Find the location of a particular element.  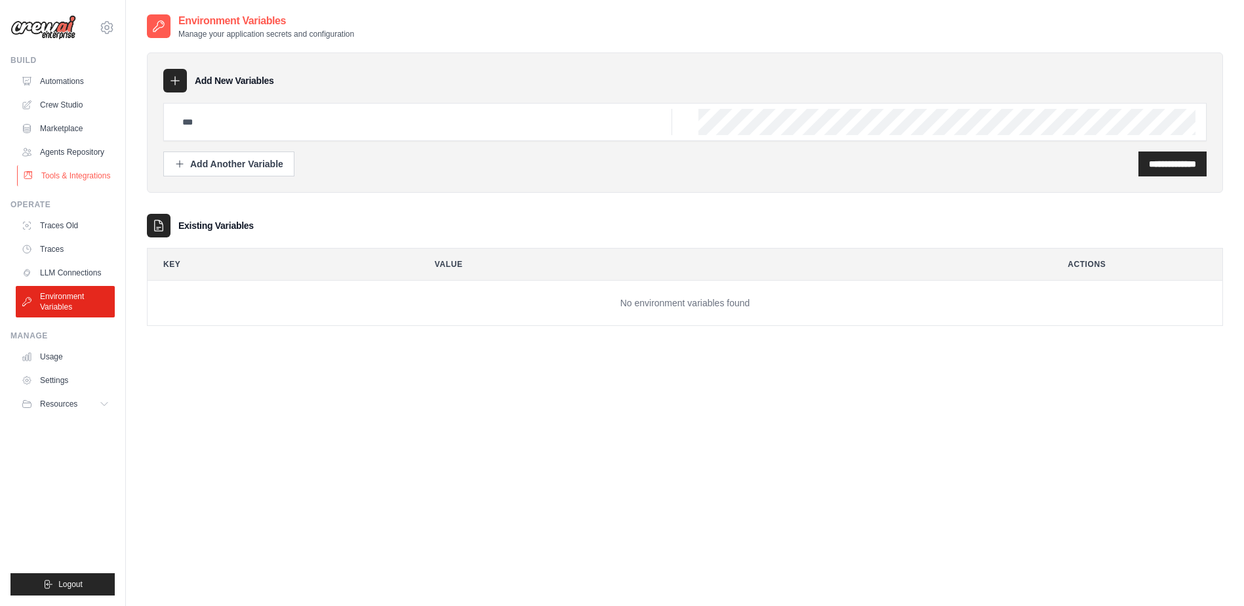

img: Logo is located at coordinates (43, 28).